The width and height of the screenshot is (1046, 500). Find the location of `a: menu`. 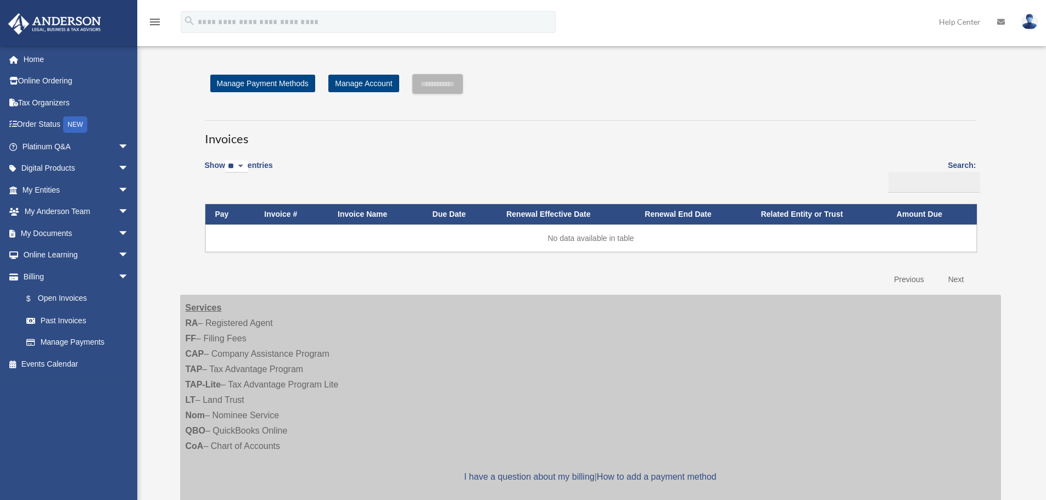

a: menu is located at coordinates (155, 24).